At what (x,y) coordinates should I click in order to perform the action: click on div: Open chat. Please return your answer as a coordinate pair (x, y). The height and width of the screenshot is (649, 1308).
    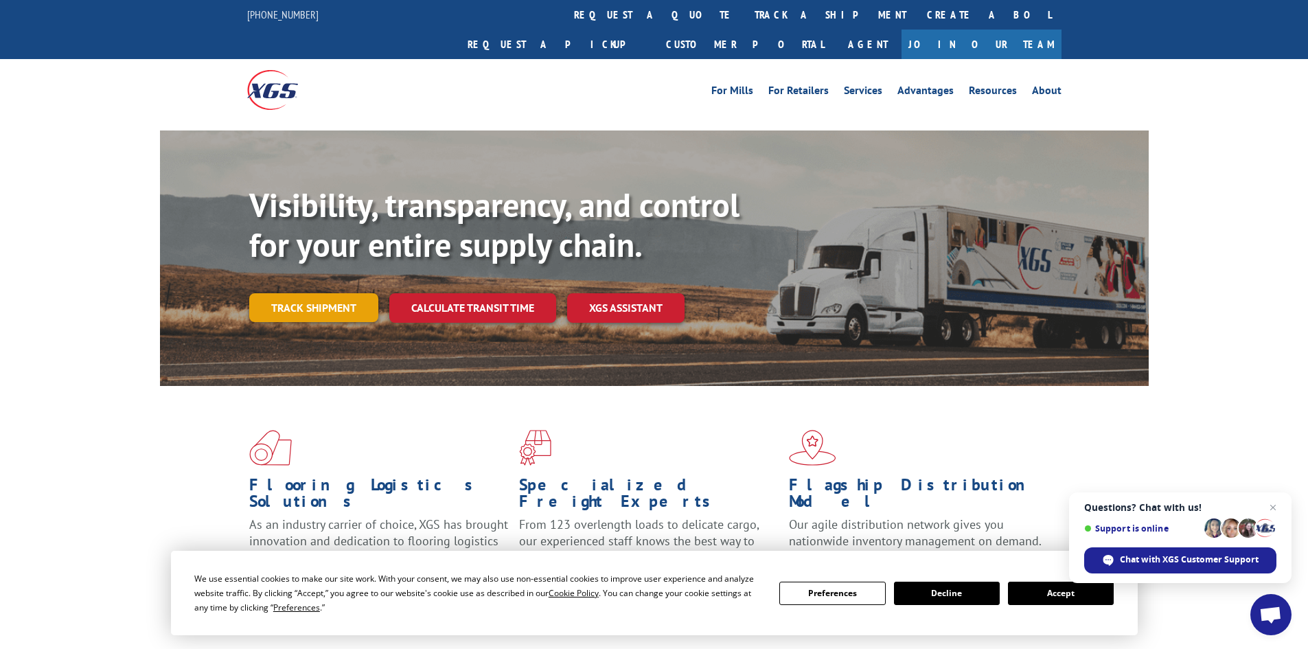
    Looking at the image, I should click on (1271, 614).